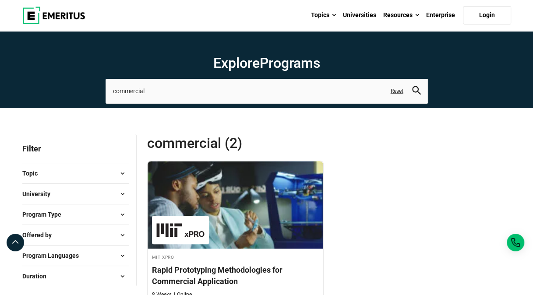  What do you see at coordinates (76, 148) in the screenshot?
I see `p: Filter` at bounding box center [76, 148].